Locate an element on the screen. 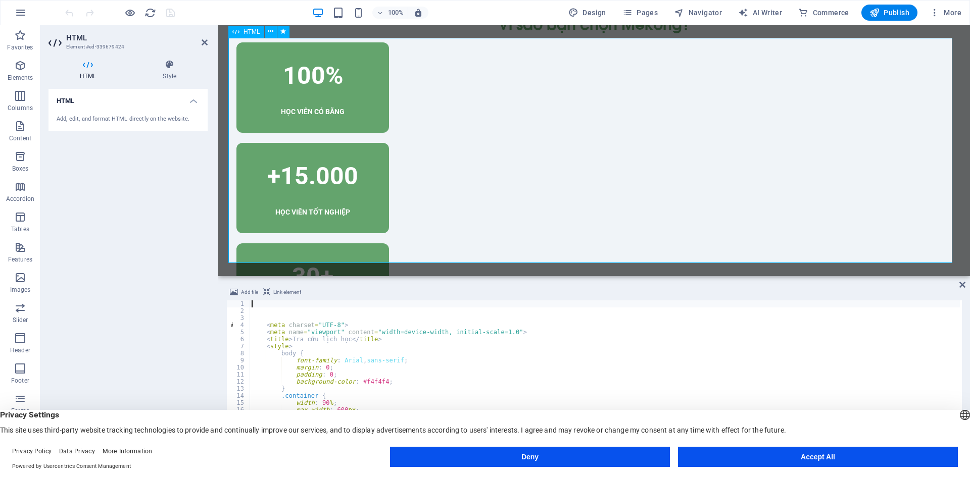 The width and height of the screenshot is (970, 477). p: Boxes is located at coordinates (20, 169).